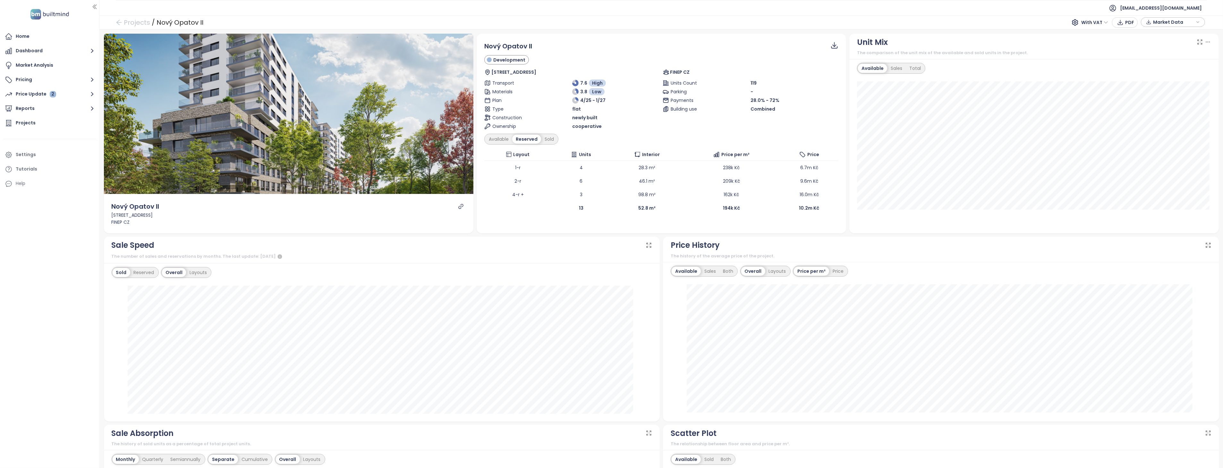  Describe the element at coordinates (692, 100) in the screenshot. I see `span: Payments` at that location.